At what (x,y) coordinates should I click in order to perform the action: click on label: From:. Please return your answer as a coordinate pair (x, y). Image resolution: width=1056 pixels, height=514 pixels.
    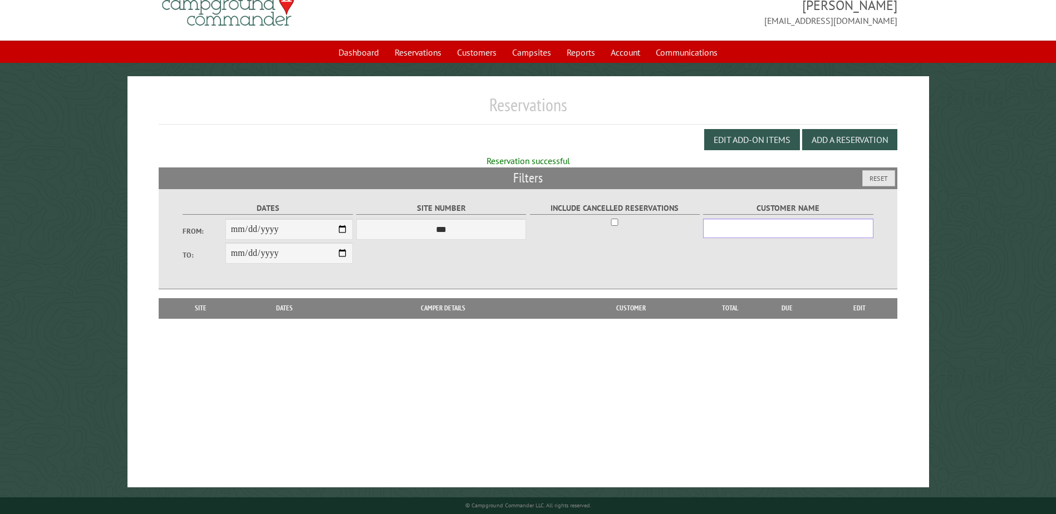
    Looking at the image, I should click on (204, 231).